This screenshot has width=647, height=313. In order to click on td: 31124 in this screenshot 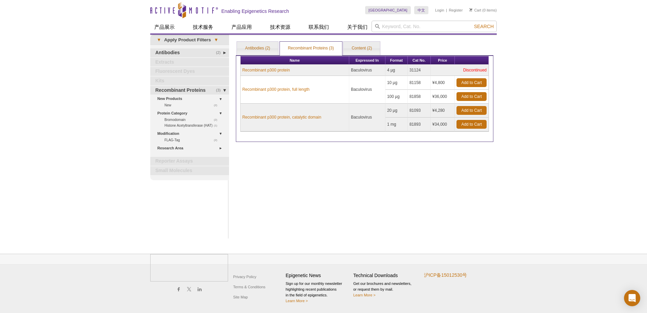, I will do `click(419, 70)`.